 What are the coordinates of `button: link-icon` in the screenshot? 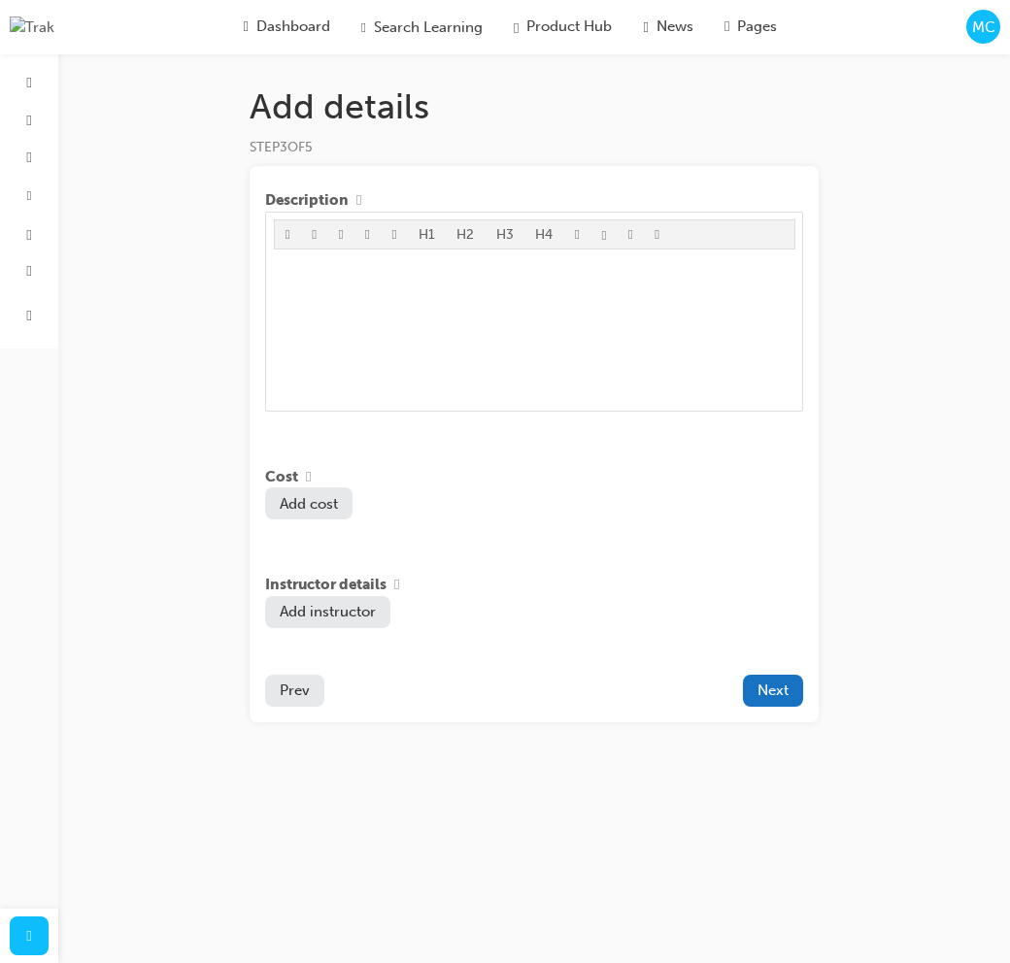 It's located at (603, 234).